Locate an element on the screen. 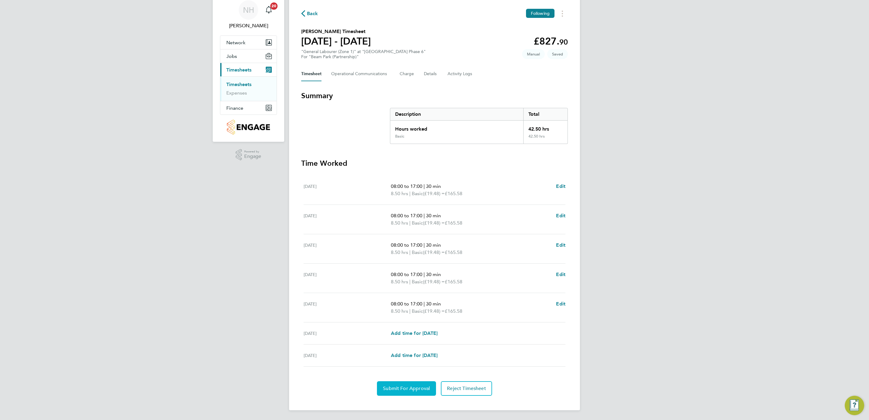 This screenshot has height=420, width=869. img: countryside-properties-logo-retina.png is located at coordinates (248, 127).